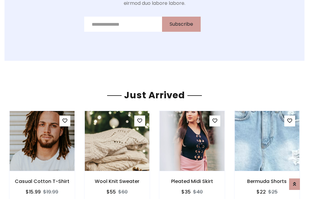  What do you see at coordinates (123, 191) in the screenshot?
I see `del: $60` at bounding box center [123, 191].